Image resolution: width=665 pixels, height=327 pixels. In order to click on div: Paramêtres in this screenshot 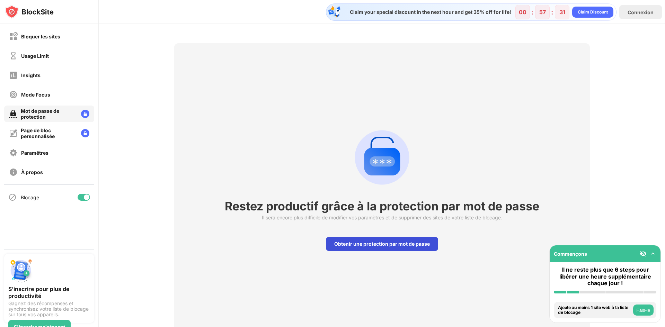, I will do `click(35, 153)`.